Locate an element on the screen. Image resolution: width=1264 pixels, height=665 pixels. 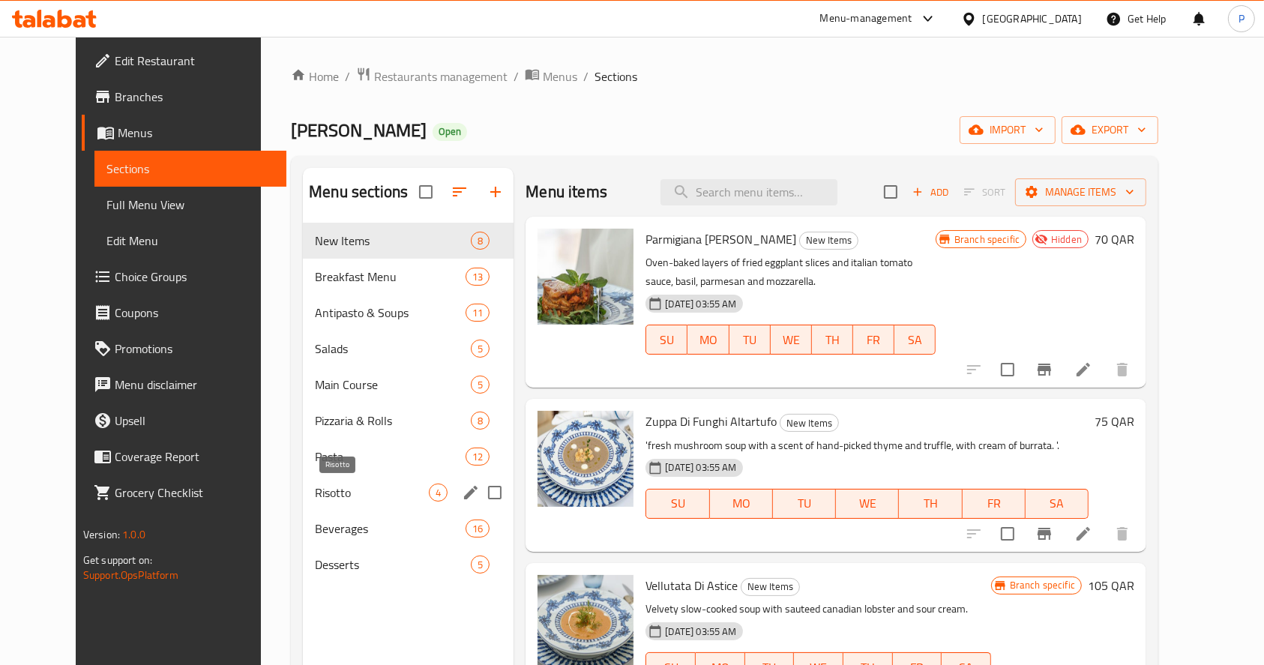
span: Branch specific is located at coordinates (987, 239).